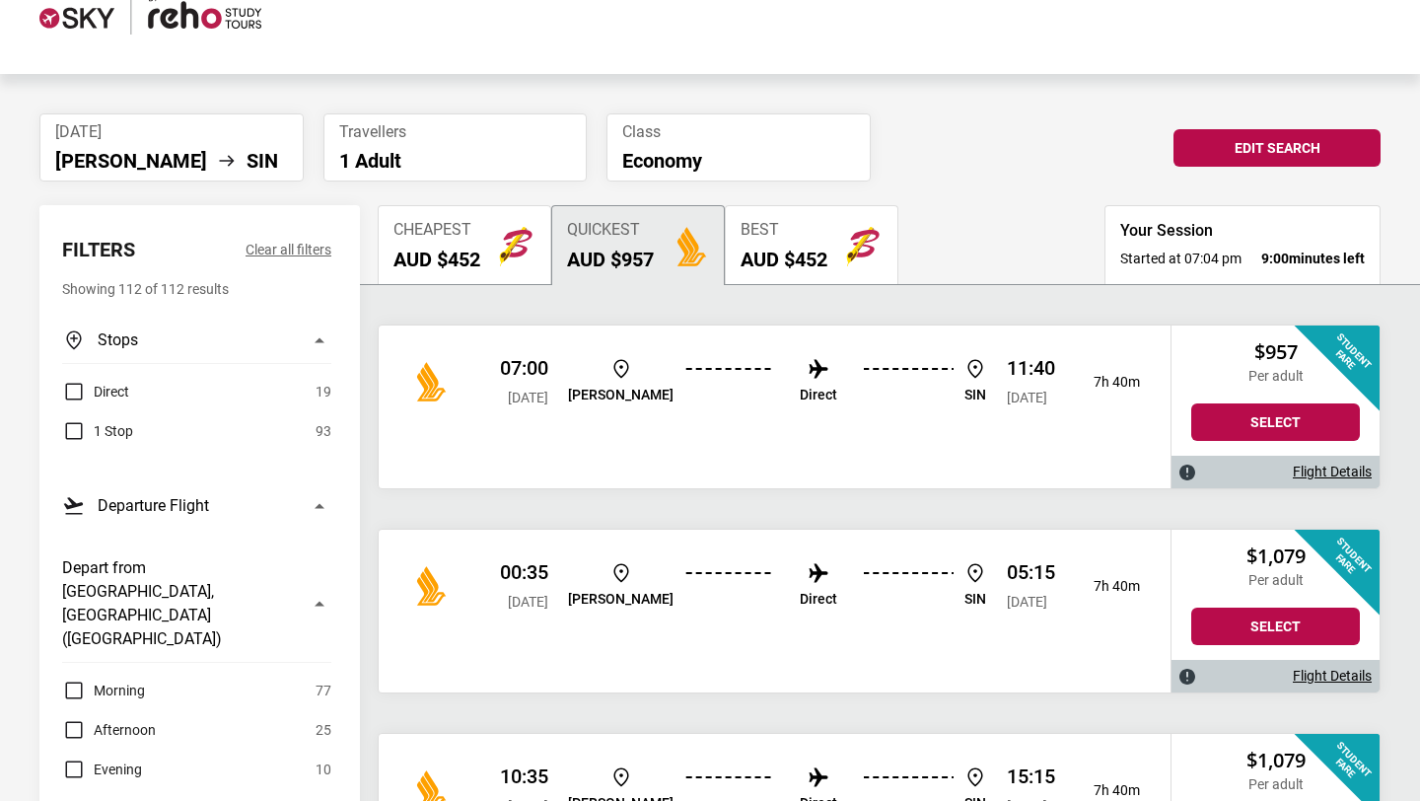 This screenshot has width=1420, height=801. What do you see at coordinates (113, 431) in the screenshot?
I see `span: 1 Stop` at bounding box center [113, 431].